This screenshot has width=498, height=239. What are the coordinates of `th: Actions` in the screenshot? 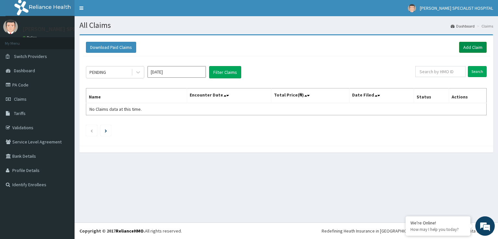 It's located at (468, 96).